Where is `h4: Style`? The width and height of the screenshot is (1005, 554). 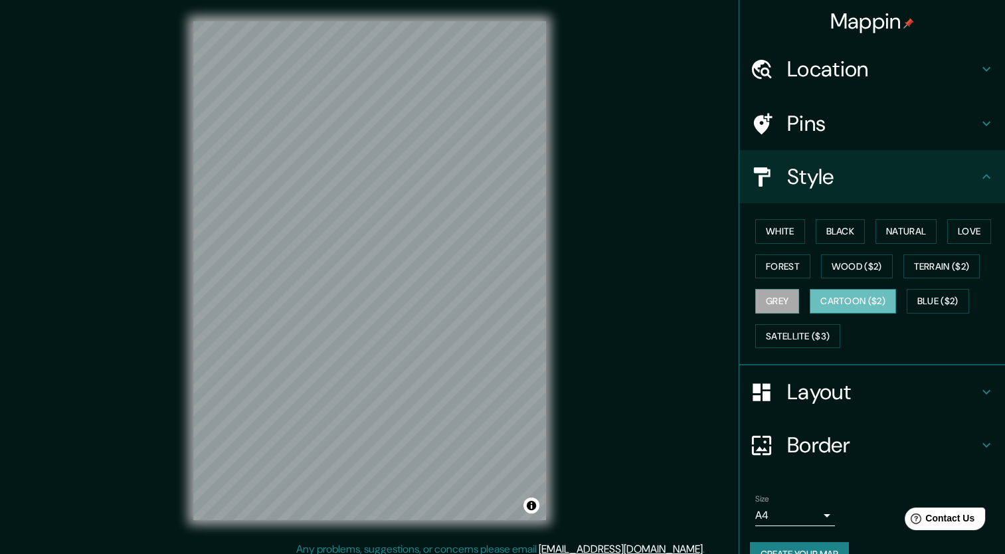 h4: Style is located at coordinates (883, 177).